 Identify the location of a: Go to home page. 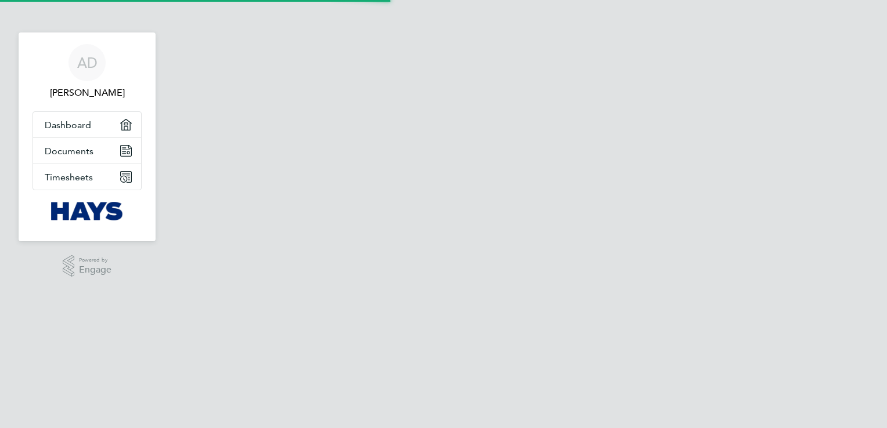
(87, 211).